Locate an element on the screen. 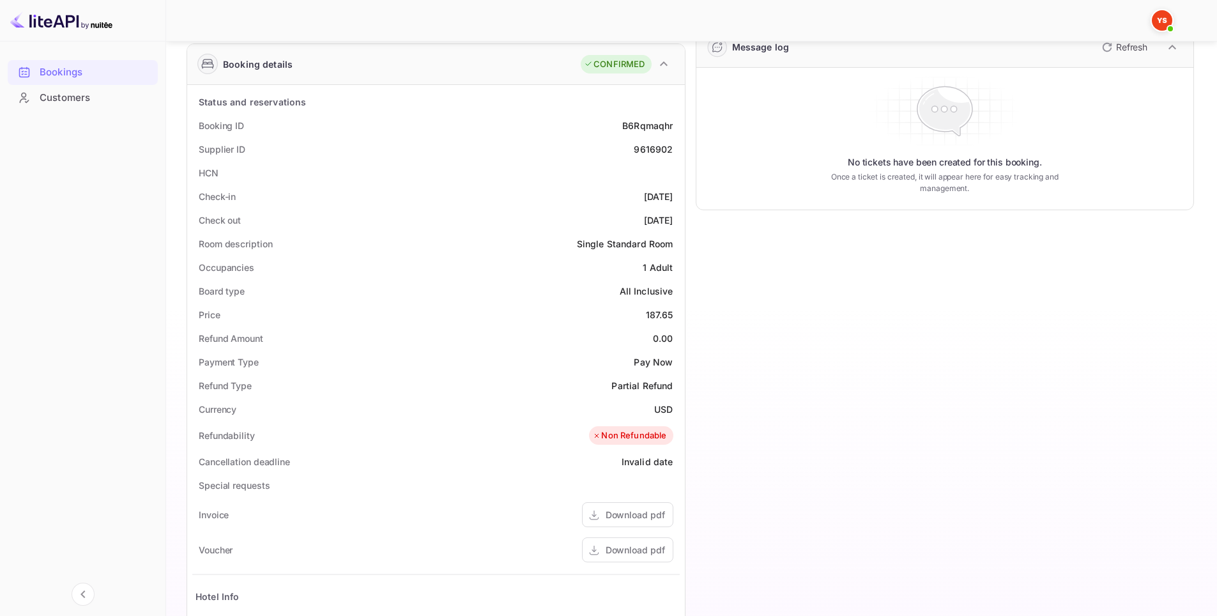 The image size is (1217, 616). div: Currency is located at coordinates (217, 409).